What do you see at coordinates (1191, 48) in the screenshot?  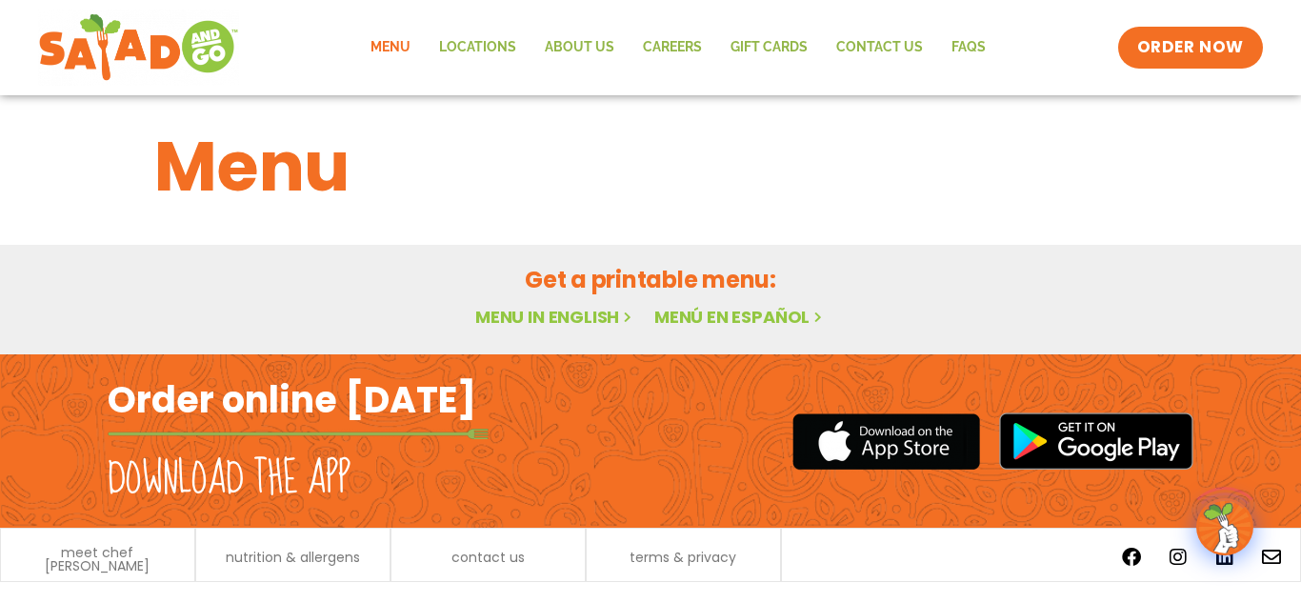 I see `a: ORDER NOW` at bounding box center [1191, 48].